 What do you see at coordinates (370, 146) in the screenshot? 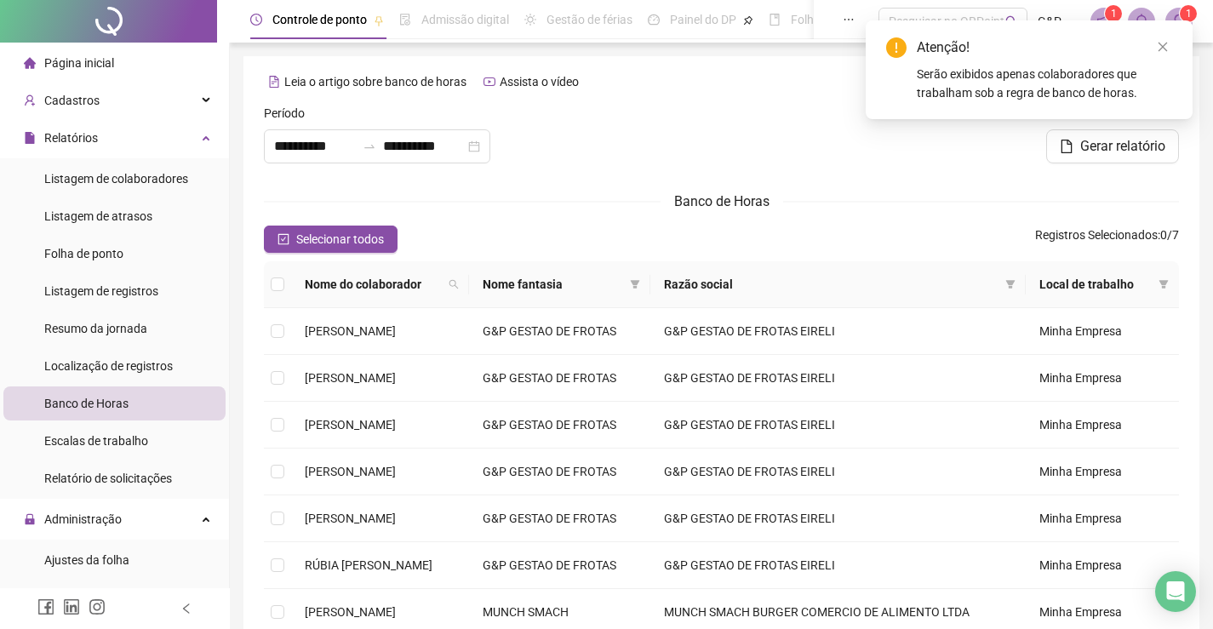
I see `span: to` at bounding box center [370, 146].